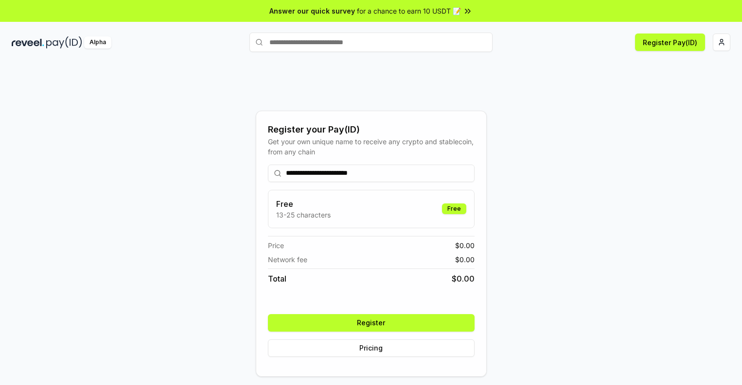 This screenshot has height=385, width=742. What do you see at coordinates (98, 42) in the screenshot?
I see `div: Alpha` at bounding box center [98, 42].